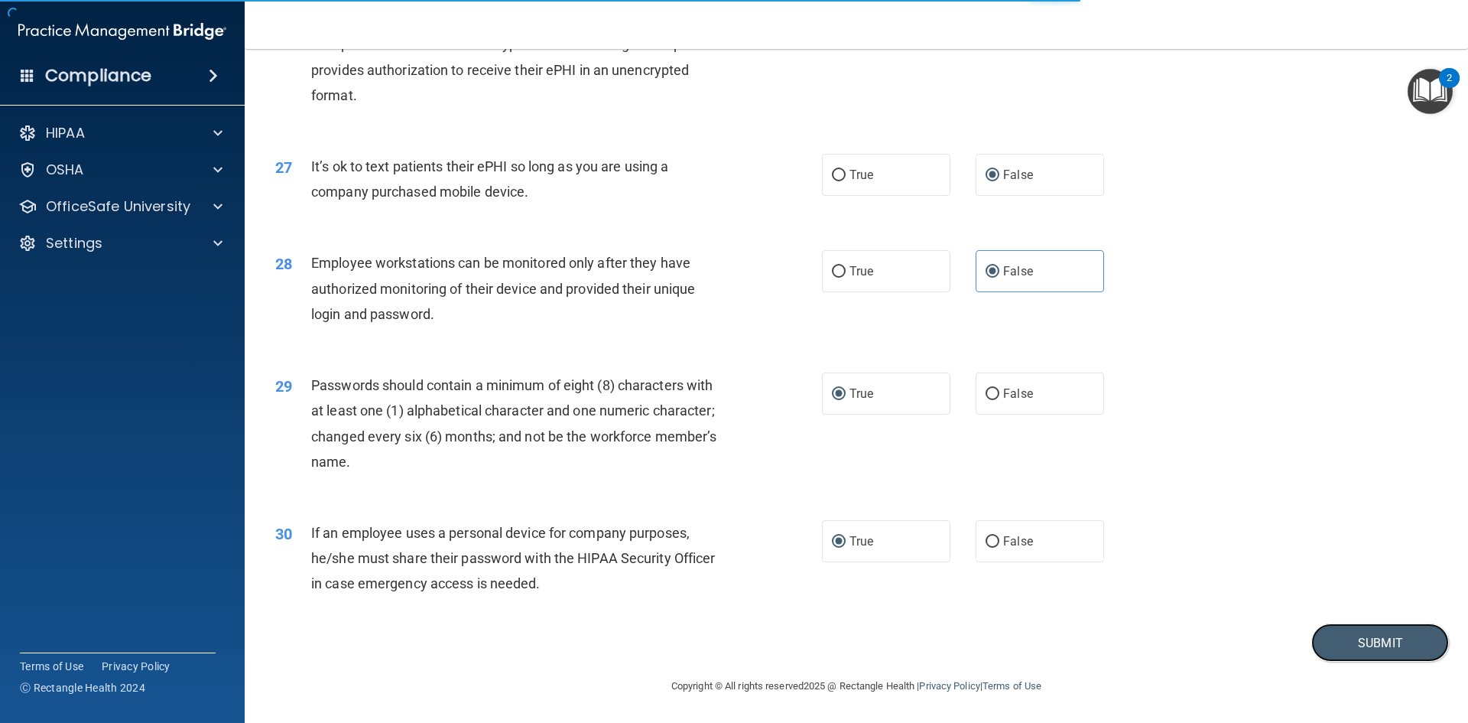  Describe the element at coordinates (120, 206) in the screenshot. I see `a: OfficeSafe University` at that location.